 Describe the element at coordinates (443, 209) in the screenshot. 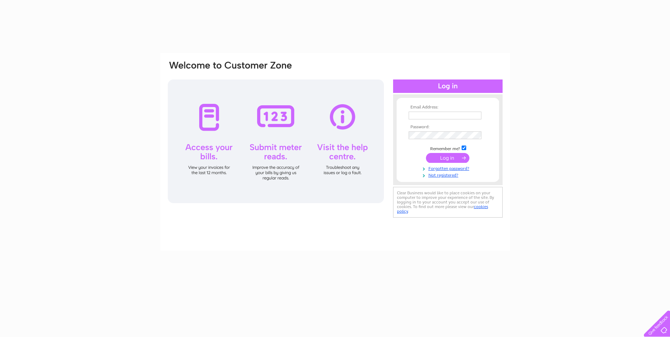

I see `a: cookies policy` at that location.